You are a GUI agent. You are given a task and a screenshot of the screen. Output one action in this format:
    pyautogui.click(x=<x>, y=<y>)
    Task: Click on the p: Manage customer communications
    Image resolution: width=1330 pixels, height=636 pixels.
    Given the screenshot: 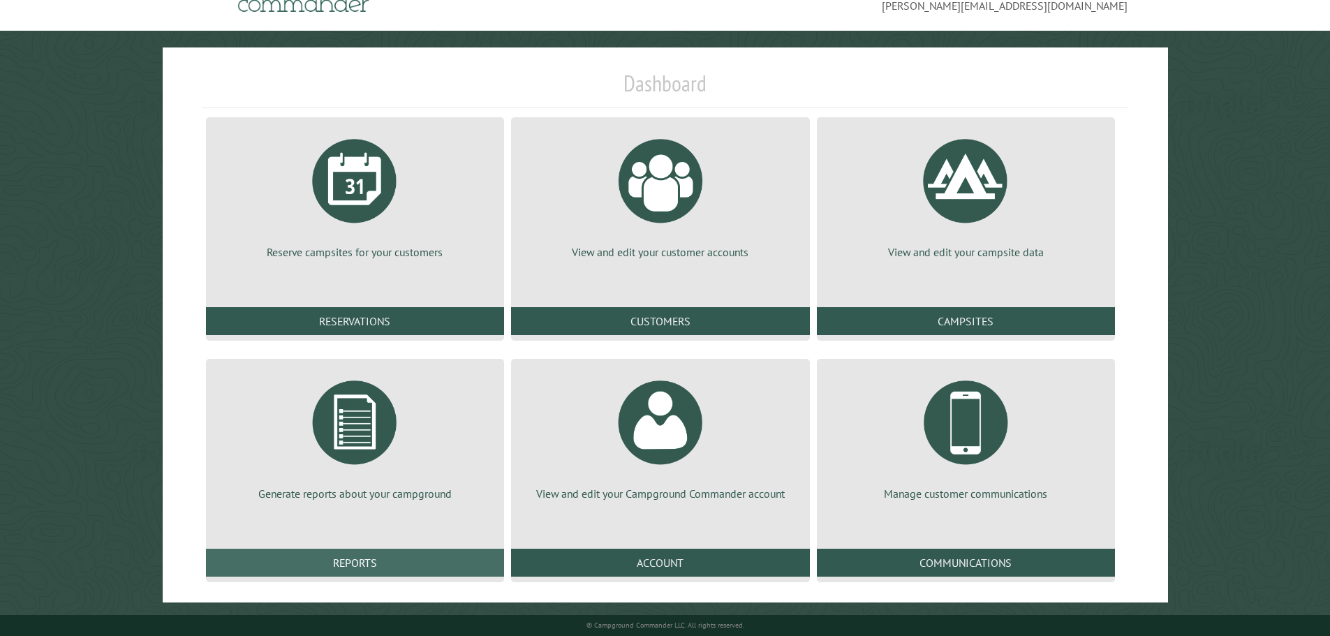 What is the action you would take?
    pyautogui.click(x=965, y=493)
    